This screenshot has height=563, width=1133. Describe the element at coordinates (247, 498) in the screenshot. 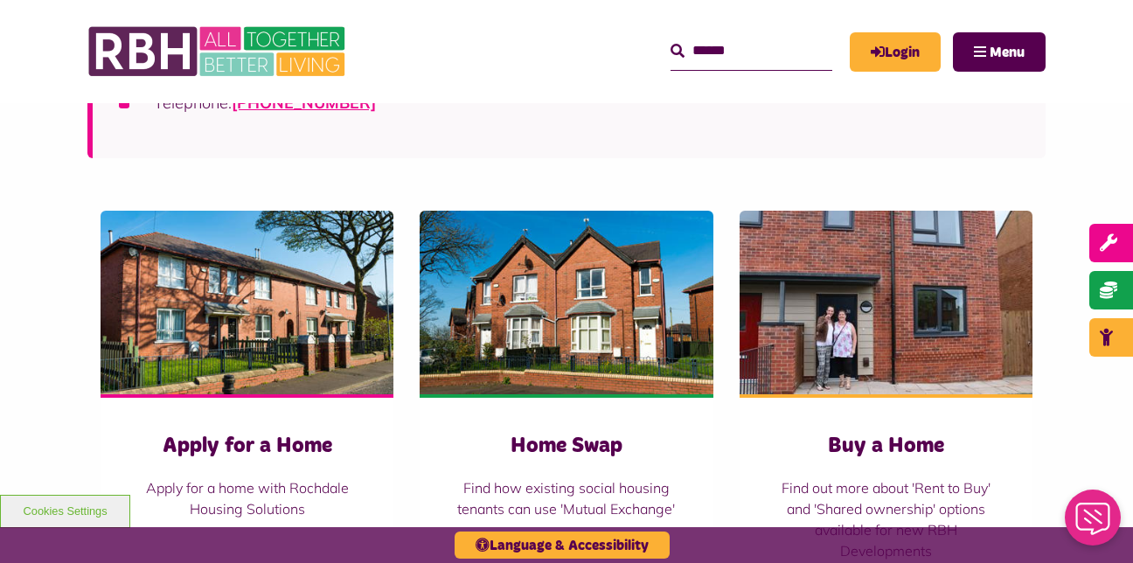

I see `p: Apply for a home with Rochdale Housing Solutions` at that location.